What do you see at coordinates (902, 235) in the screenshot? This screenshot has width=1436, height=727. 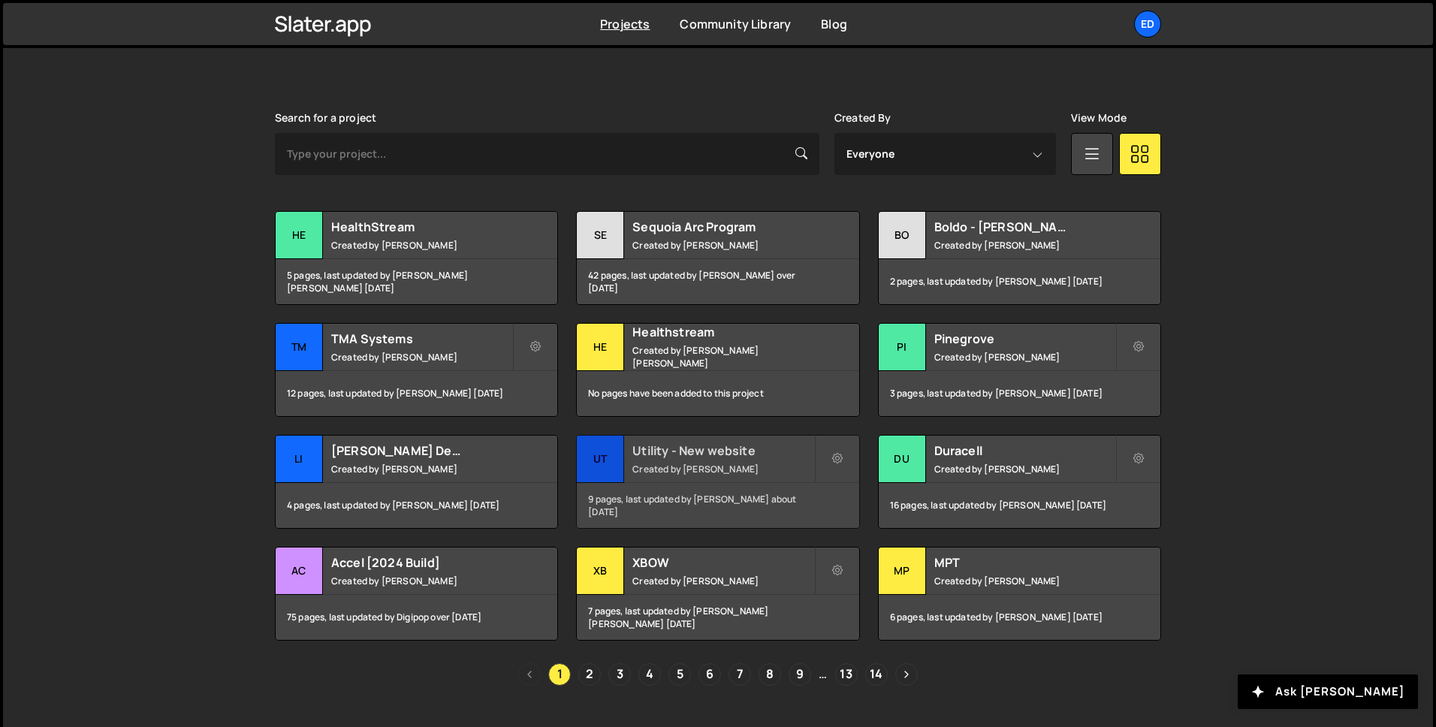 I see `div: Bo` at bounding box center [902, 235].